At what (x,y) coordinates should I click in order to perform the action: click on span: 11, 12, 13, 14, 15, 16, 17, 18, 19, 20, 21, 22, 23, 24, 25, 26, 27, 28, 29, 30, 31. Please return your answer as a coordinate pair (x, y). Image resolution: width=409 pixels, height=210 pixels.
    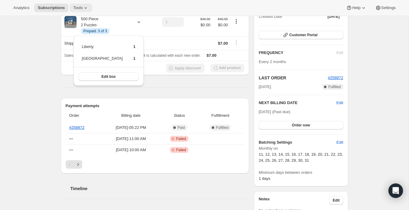
    Looking at the image, I should click on (301, 158).